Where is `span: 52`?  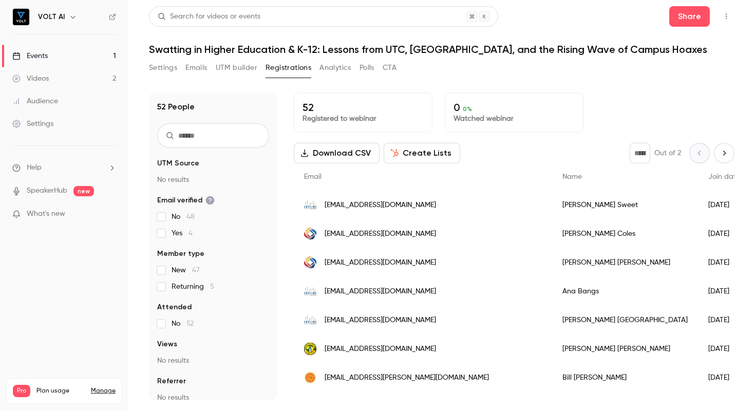 span: 52 is located at coordinates (190, 323).